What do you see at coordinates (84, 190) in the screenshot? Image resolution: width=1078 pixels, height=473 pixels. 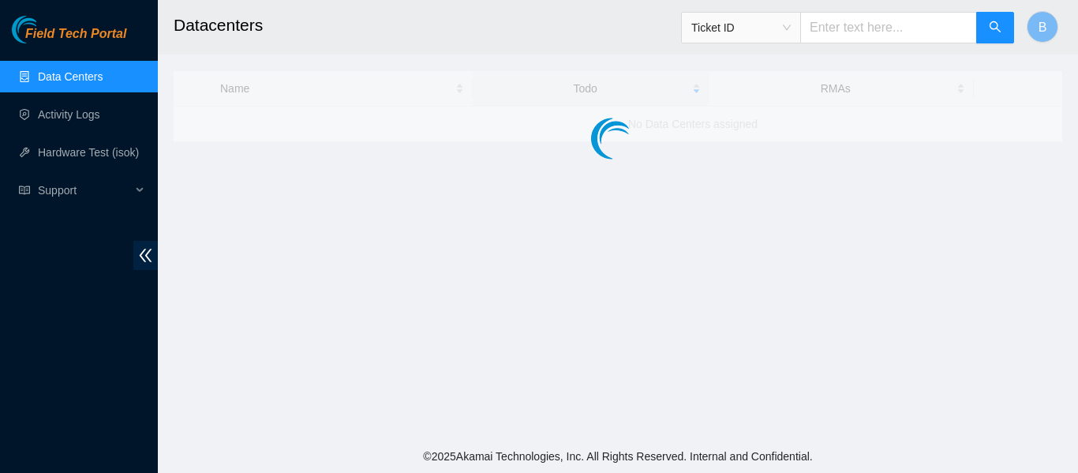 I see `span: Support` at bounding box center [84, 190].